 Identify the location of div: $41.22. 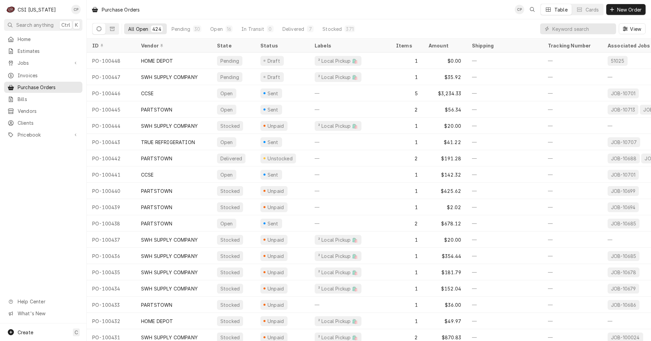
(445, 142).